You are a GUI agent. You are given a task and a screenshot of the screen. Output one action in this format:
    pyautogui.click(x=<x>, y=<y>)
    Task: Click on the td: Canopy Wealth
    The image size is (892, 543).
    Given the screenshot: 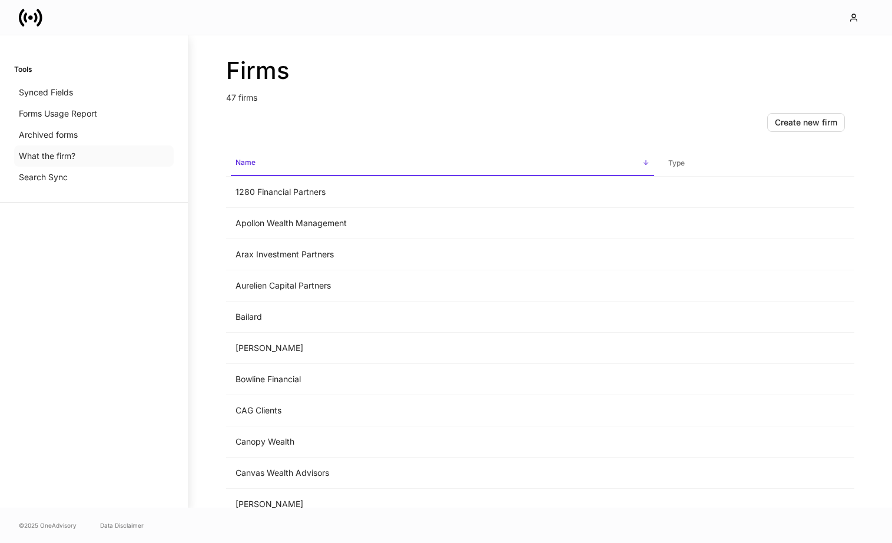 What is the action you would take?
    pyautogui.click(x=442, y=441)
    